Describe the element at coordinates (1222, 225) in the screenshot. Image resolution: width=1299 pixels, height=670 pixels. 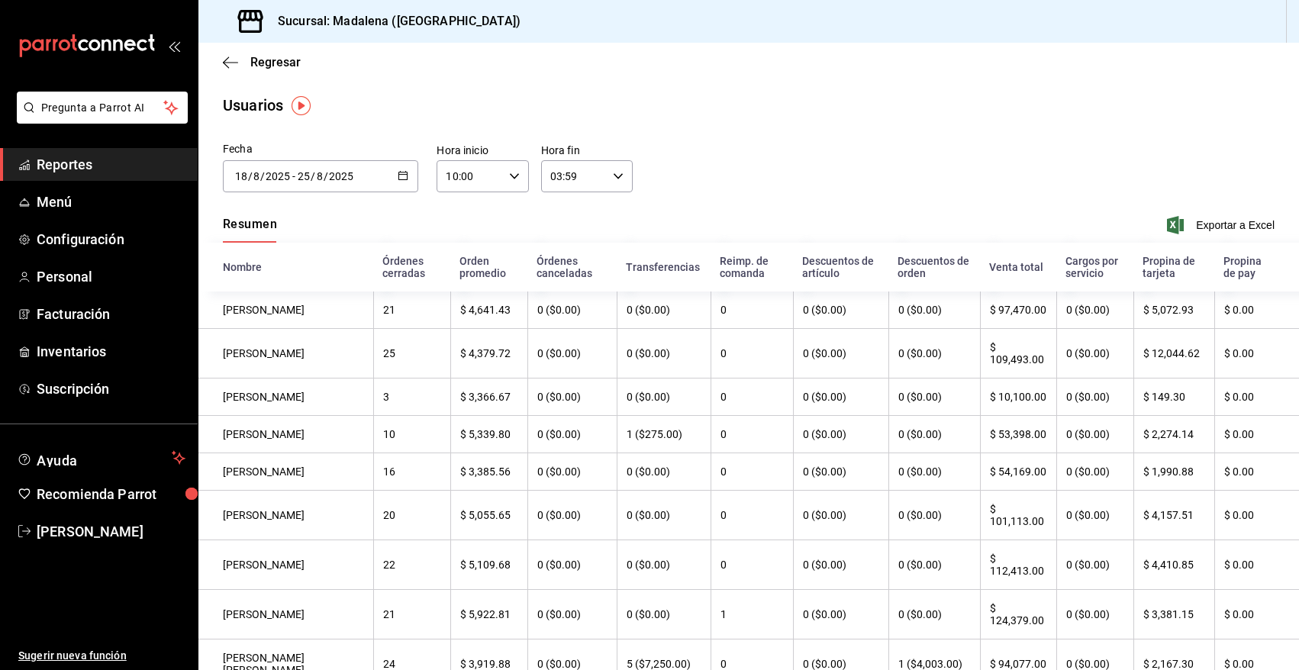
I see `span: Exportar a Excel` at that location.